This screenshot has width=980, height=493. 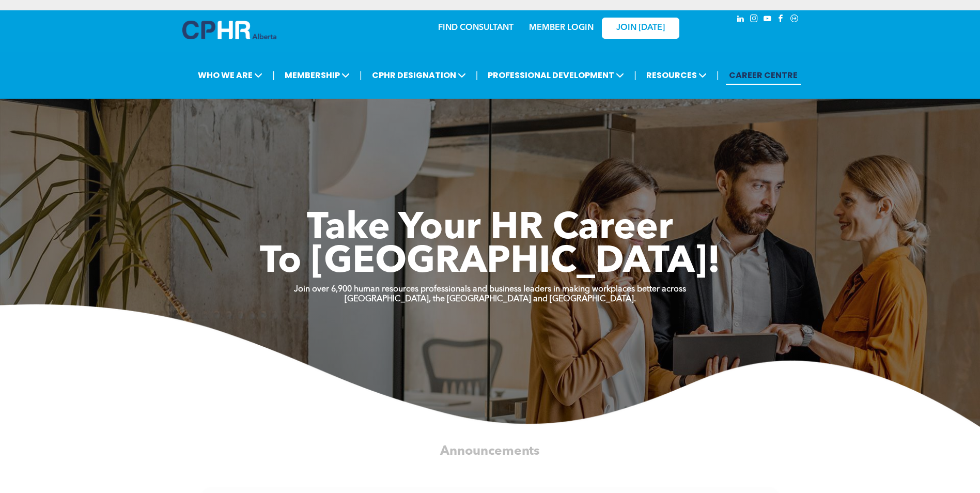 I want to click on a: instagram, so click(x=754, y=20).